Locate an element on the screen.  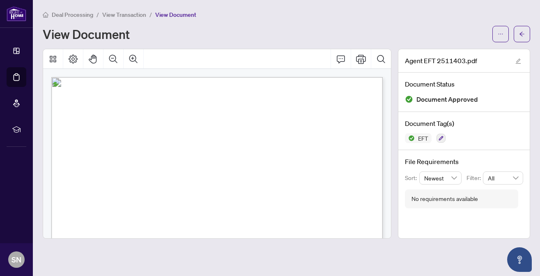
h4: Document Tag(s) is located at coordinates (464, 124).